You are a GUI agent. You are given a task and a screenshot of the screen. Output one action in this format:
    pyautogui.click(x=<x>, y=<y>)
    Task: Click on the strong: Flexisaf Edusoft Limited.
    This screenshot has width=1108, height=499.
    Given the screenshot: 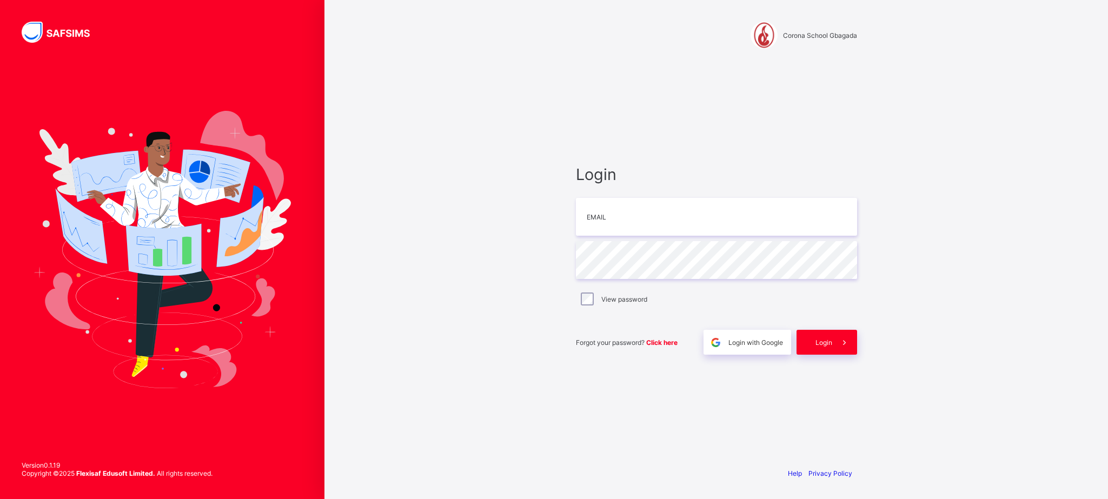 What is the action you would take?
    pyautogui.click(x=116, y=473)
    